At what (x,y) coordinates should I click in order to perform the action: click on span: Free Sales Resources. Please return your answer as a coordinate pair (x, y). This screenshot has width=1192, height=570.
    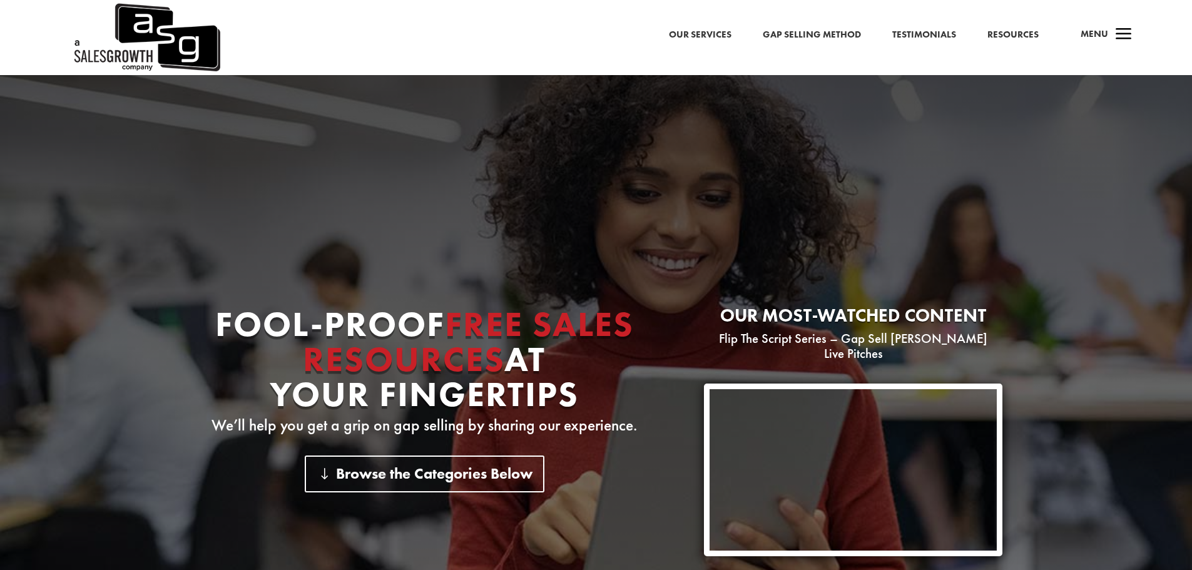
    Looking at the image, I should click on (468, 342).